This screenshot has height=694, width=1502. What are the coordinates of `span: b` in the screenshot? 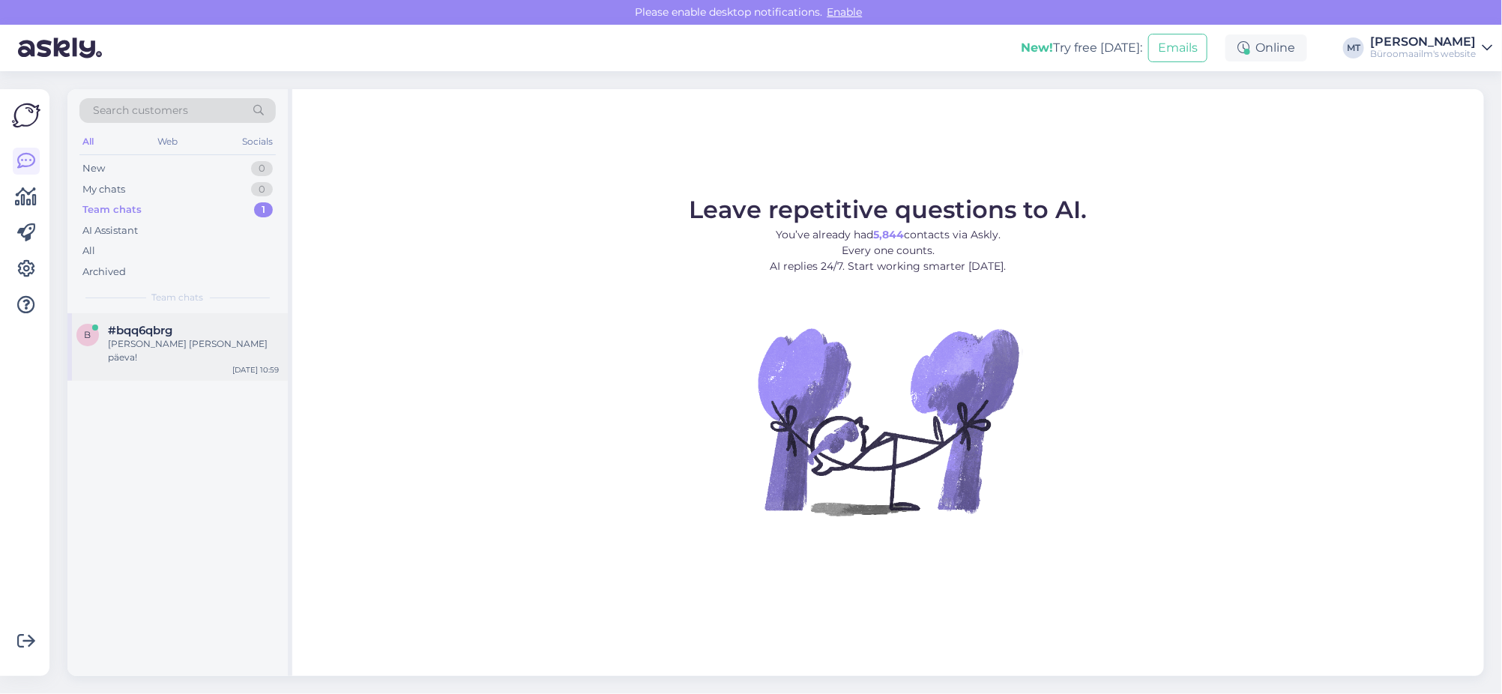 It's located at (88, 334).